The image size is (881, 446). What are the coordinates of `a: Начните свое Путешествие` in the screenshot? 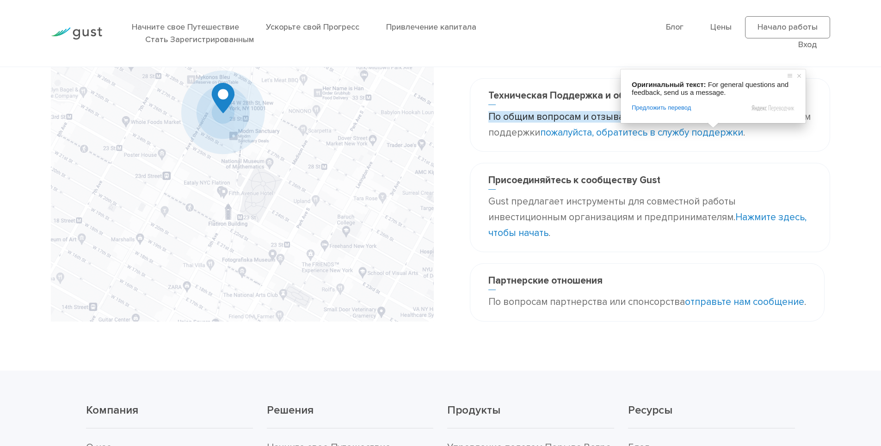 It's located at (185, 27).